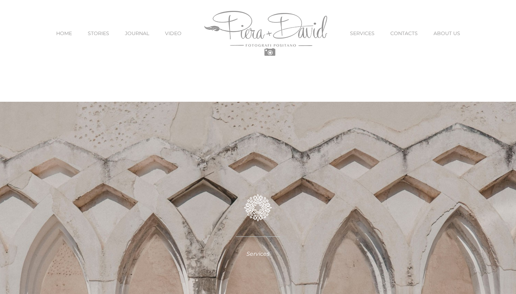 Image resolution: width=516 pixels, height=294 pixels. Describe the element at coordinates (64, 33) in the screenshot. I see `span: HOME` at that location.